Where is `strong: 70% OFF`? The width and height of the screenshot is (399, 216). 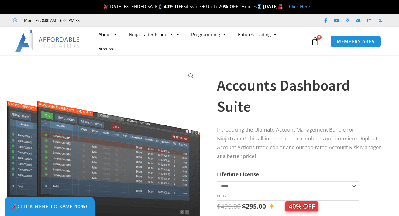 strong: 70% OFF is located at coordinates (228, 6).